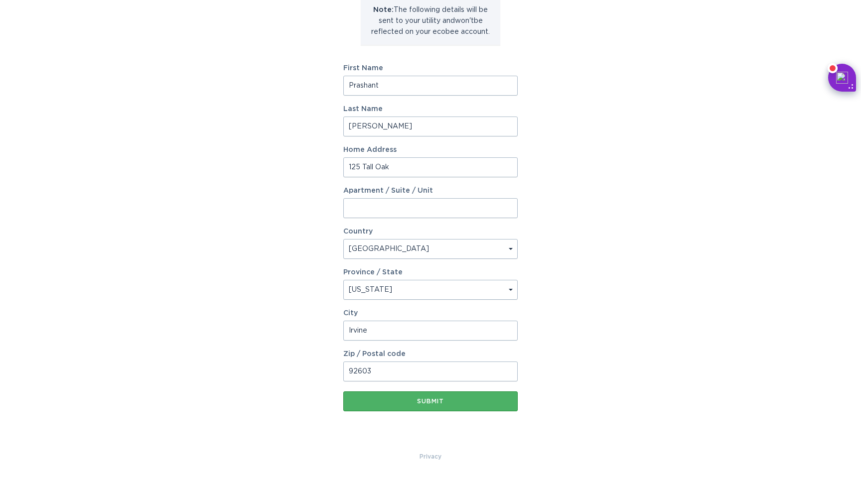 The height and width of the screenshot is (477, 861). What do you see at coordinates (430, 68) in the screenshot?
I see `label: First Name` at bounding box center [430, 68].